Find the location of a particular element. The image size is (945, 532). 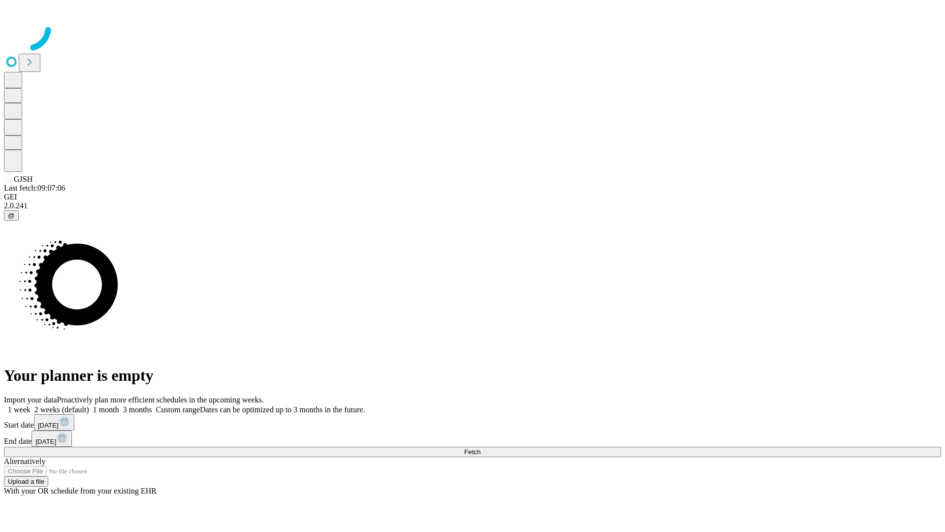

span: With your OR schedule from your existing EHR is located at coordinates (80, 490).